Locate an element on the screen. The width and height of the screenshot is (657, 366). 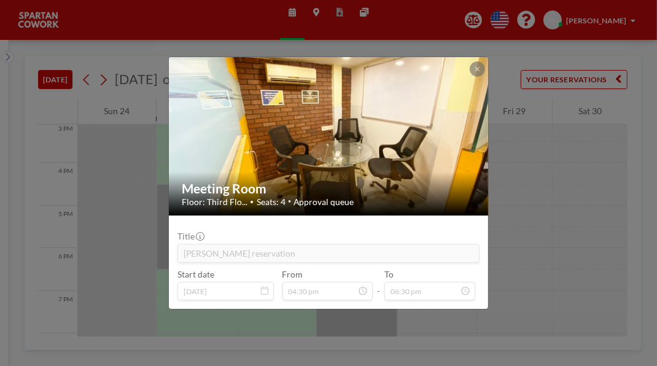
h2: Meeting Room is located at coordinates (329, 188).